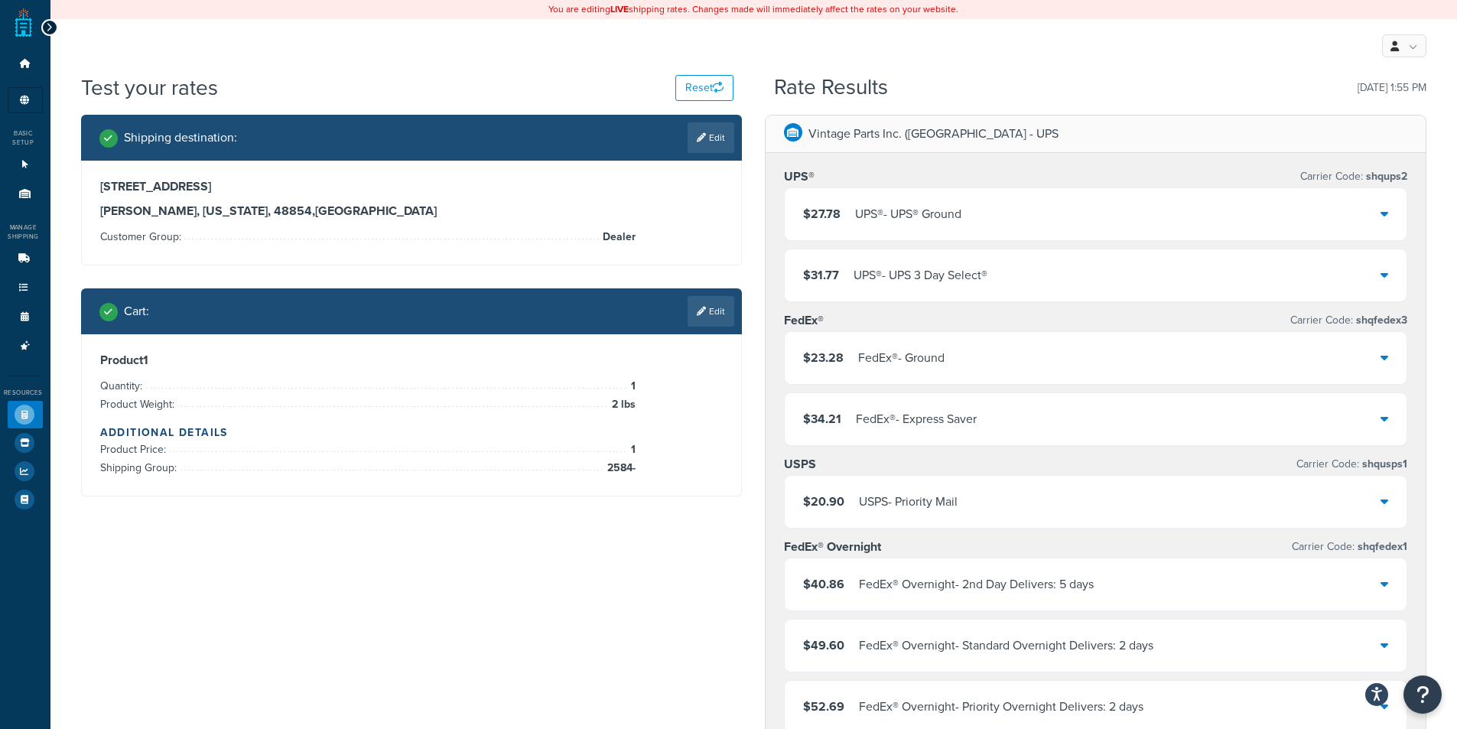  What do you see at coordinates (705, 88) in the screenshot?
I see `button: Reset` at bounding box center [705, 88].